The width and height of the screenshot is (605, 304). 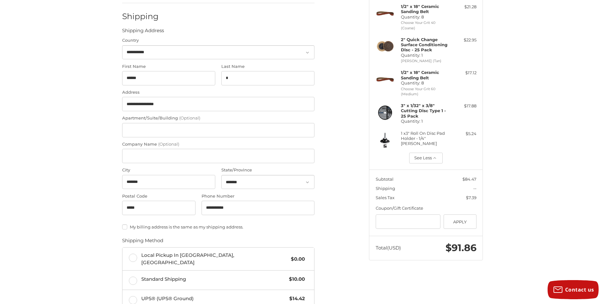 I want to click on label: Phone Number, so click(x=258, y=197).